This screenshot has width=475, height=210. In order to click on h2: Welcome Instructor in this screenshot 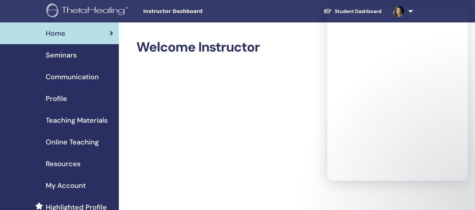, I will do `click(274, 47)`.